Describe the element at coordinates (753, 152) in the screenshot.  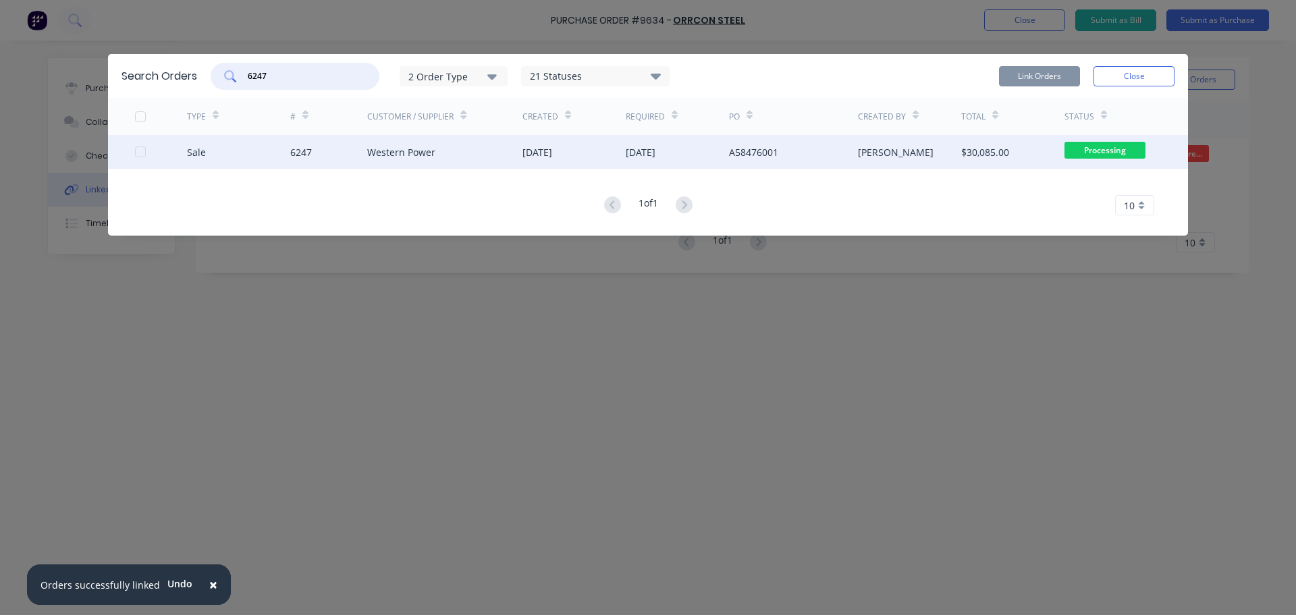
I see `div: A58476001` at that location.